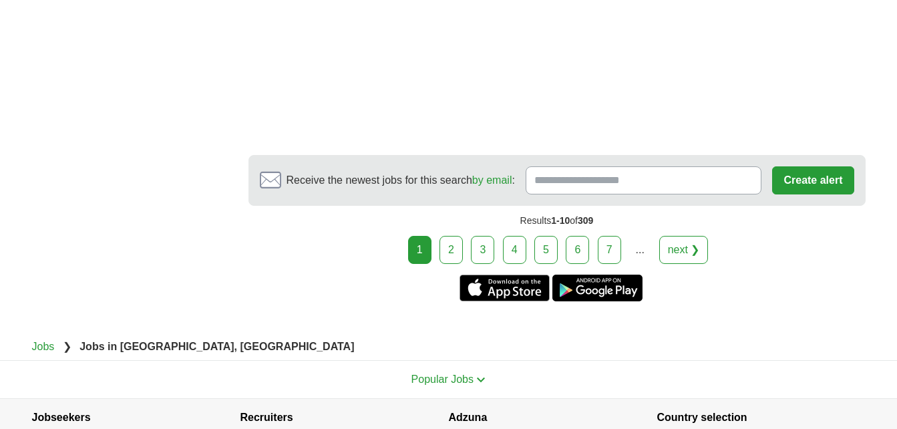  What do you see at coordinates (597, 288) in the screenshot?
I see `a: Get the Android app` at bounding box center [597, 288].